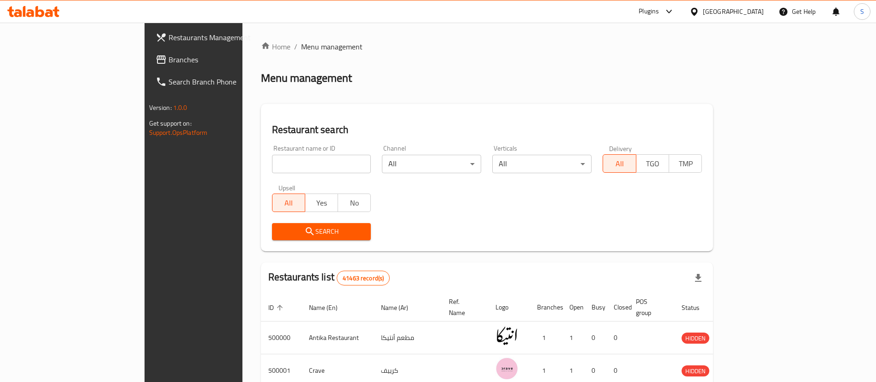 This screenshot has height=382, width=876. Describe the element at coordinates (322, 231) in the screenshot. I see `span: Search` at that location.